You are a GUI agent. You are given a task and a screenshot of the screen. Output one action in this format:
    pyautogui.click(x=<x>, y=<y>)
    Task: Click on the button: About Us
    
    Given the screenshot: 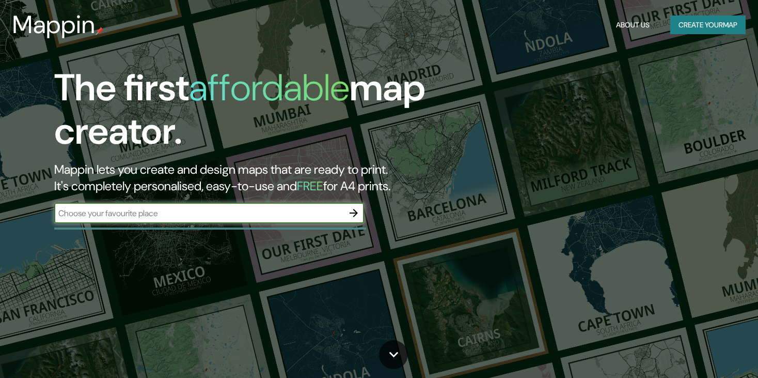 What is the action you would take?
    pyautogui.click(x=633, y=25)
    